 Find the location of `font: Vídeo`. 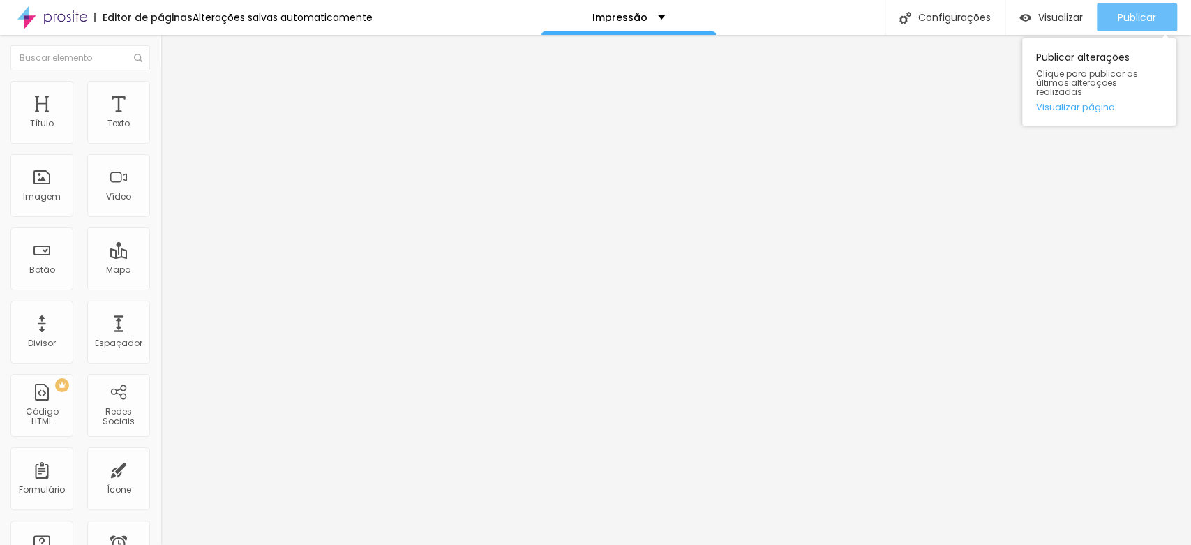

font: Vídeo is located at coordinates (119, 196).